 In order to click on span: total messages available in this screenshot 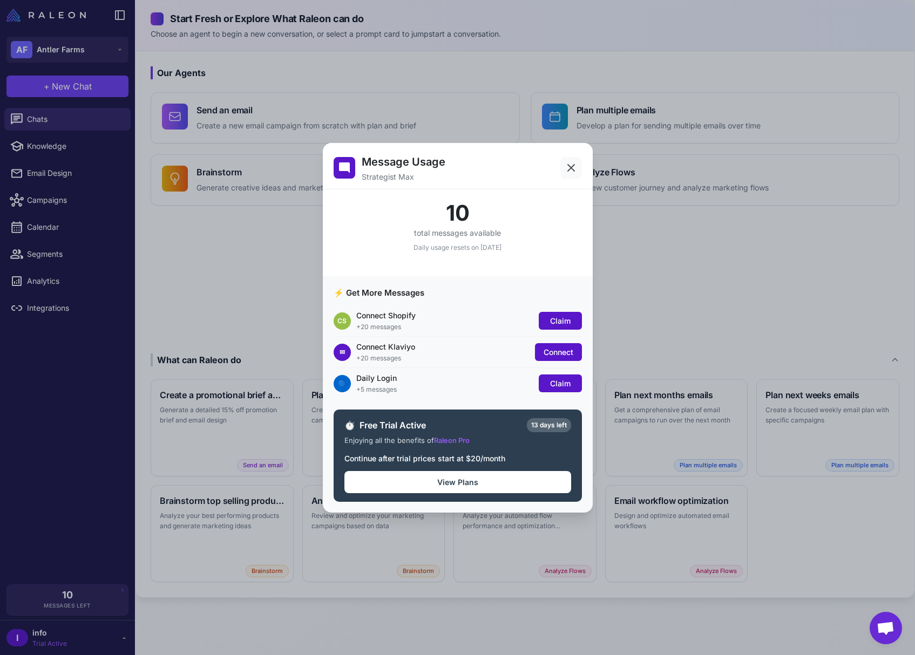, I will do `click(457, 233)`.